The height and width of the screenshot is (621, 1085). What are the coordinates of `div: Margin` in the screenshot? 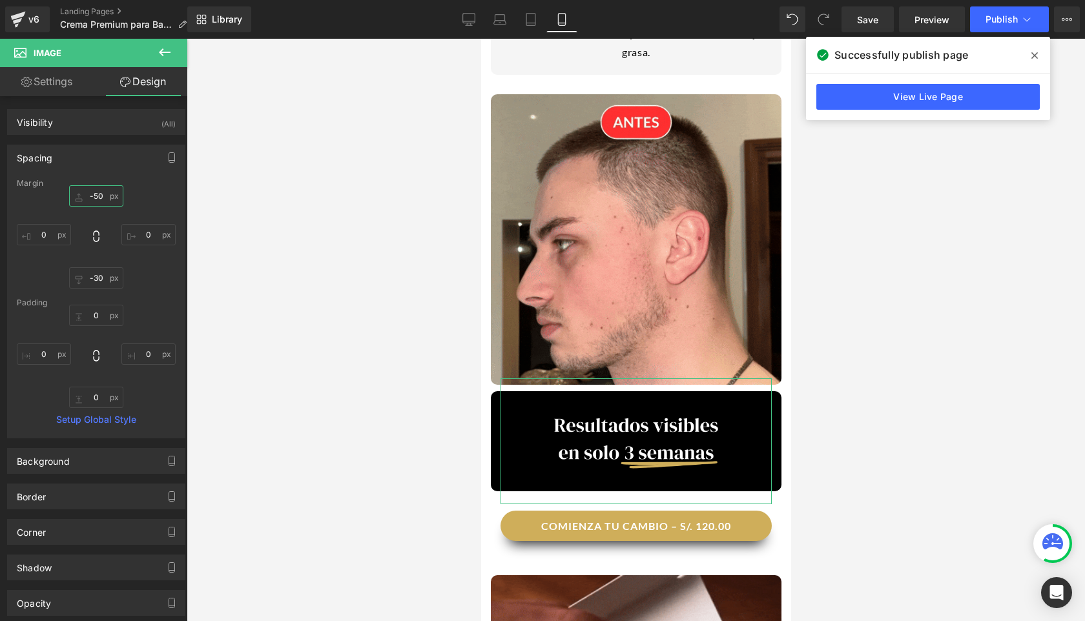 It's located at (96, 183).